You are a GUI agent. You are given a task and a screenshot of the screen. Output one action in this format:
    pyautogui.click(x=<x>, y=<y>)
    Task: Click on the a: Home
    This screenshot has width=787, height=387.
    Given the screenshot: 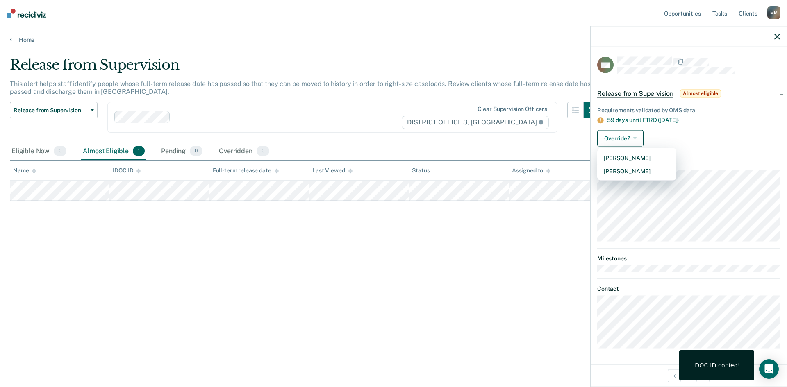 What is the action you would take?
    pyautogui.click(x=394, y=40)
    